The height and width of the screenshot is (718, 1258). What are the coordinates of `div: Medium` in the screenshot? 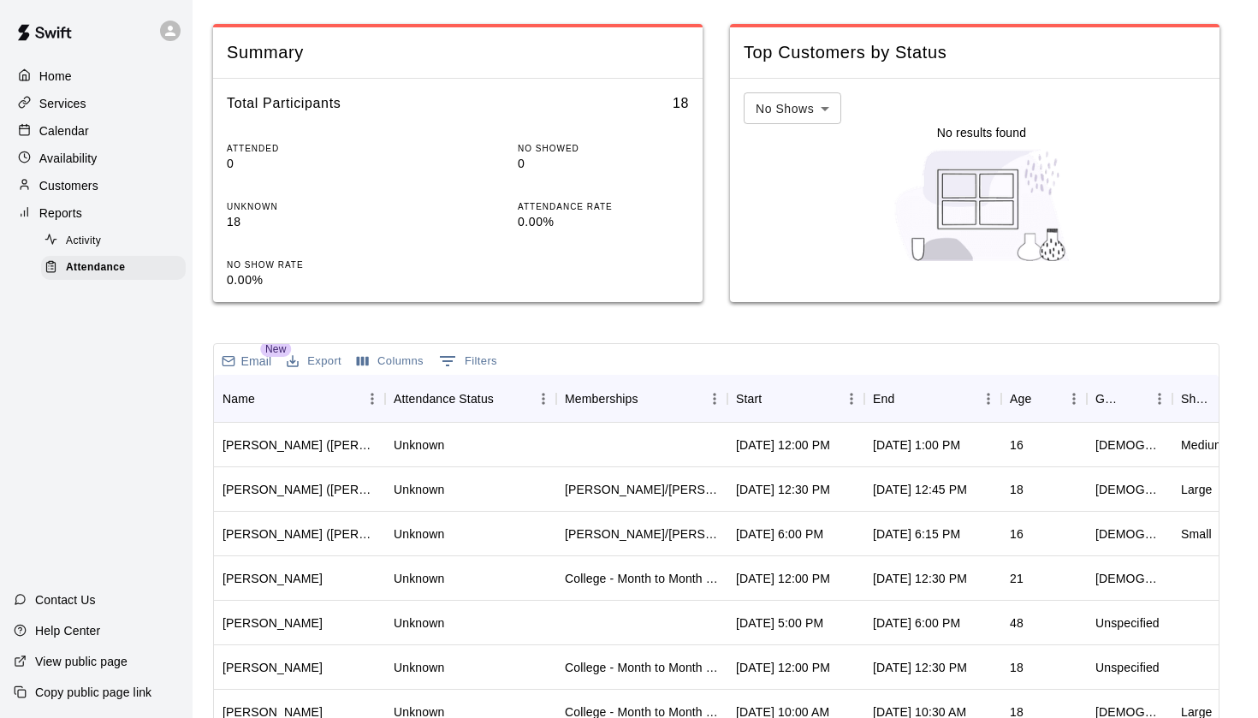 It's located at (1202, 445).